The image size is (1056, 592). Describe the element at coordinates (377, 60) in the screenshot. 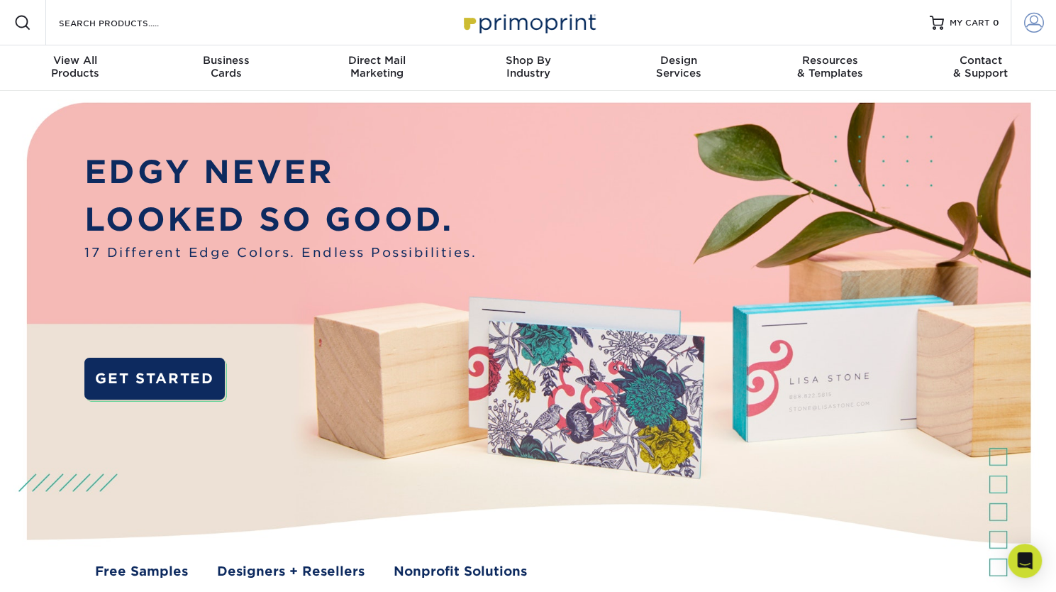

I see `span: Direct Mail` at that location.